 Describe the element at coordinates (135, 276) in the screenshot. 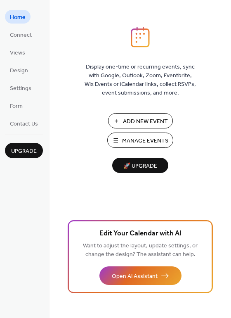

I see `span: Open AI Assistant` at that location.